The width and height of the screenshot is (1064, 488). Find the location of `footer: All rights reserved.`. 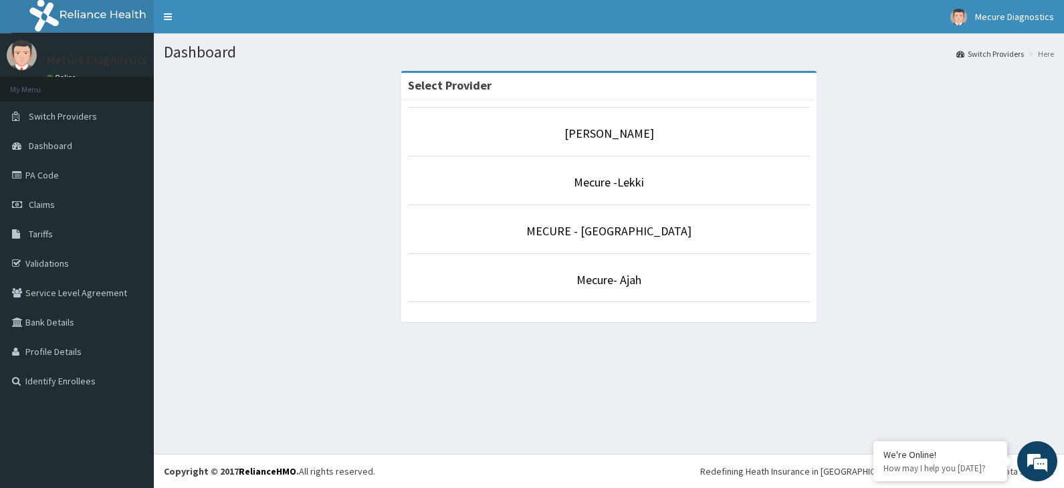

footer: All rights reserved. is located at coordinates (609, 471).